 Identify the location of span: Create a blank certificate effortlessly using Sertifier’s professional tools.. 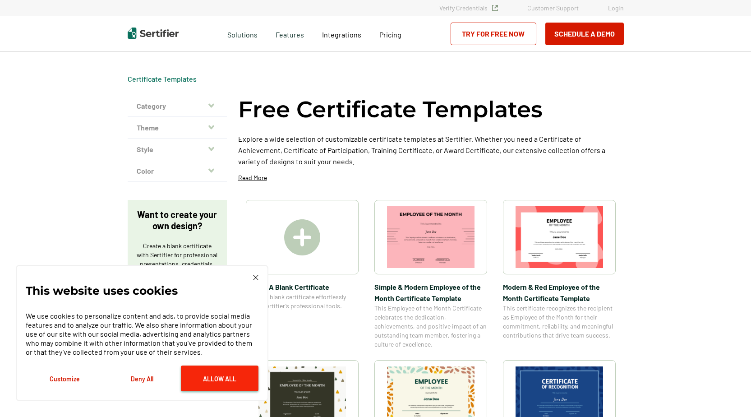
(302, 301).